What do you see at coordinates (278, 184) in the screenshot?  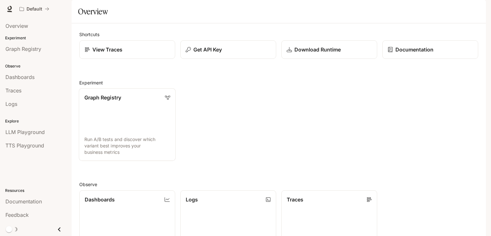 I see `h2: Observe` at bounding box center [278, 184].